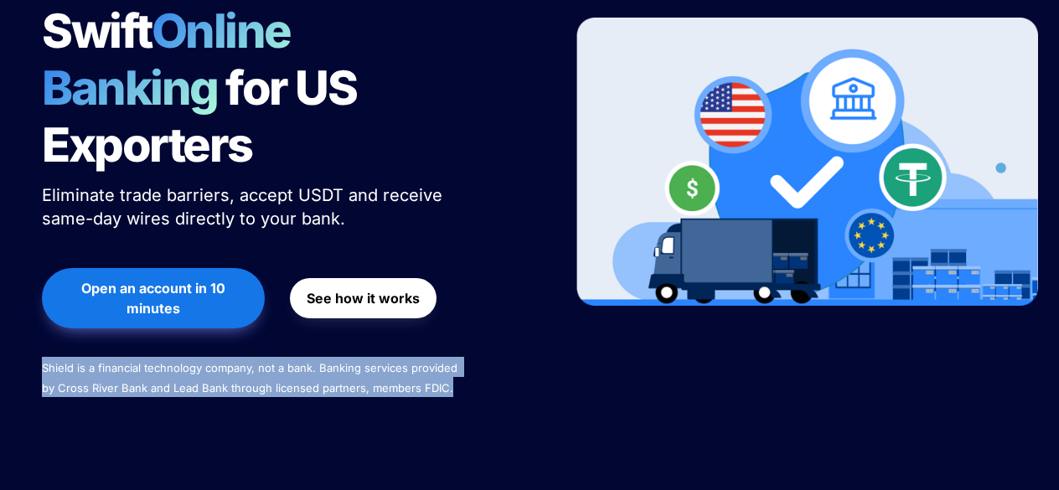  I want to click on span: Online Banking, so click(174, 59).